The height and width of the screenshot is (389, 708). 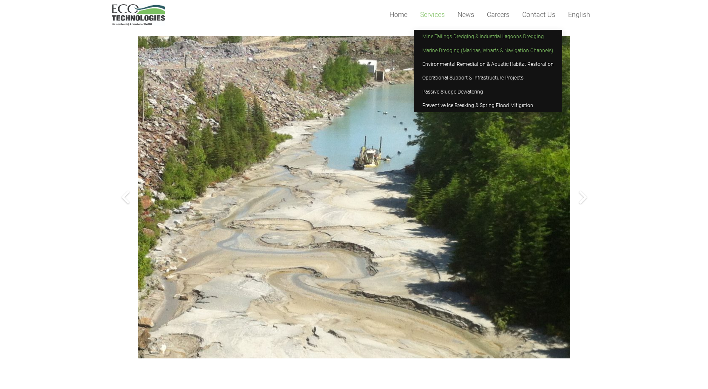 What do you see at coordinates (453, 92) in the screenshot?
I see `span: Passive Sludge Dewatering` at bounding box center [453, 92].